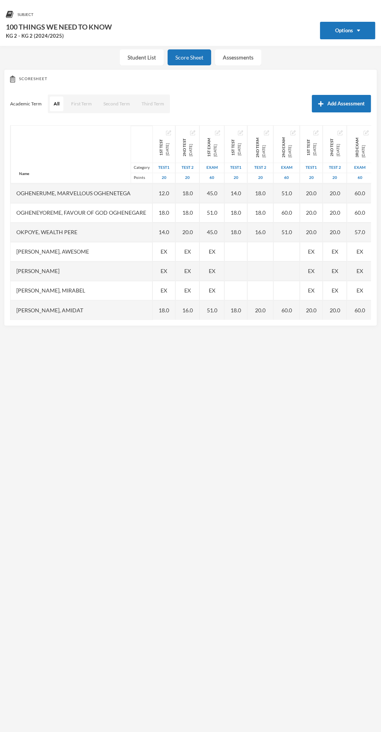 The image size is (381, 732). Describe the element at coordinates (348, 30) in the screenshot. I see `button: Options` at that location.